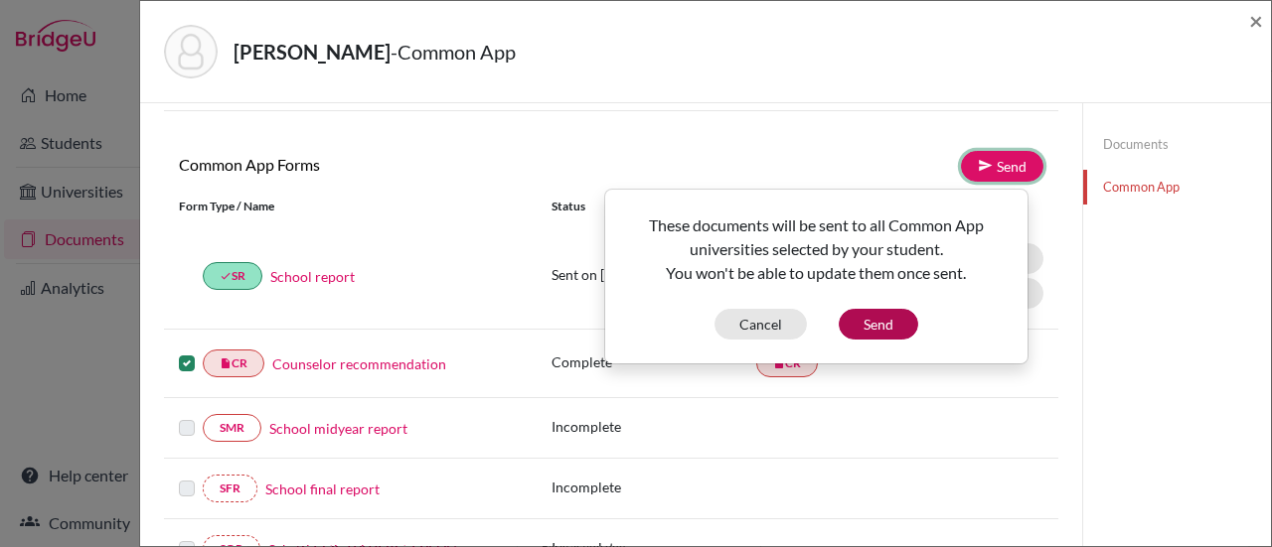 The width and height of the screenshot is (1272, 547). What do you see at coordinates (1256, 21) in the screenshot?
I see `button: Close` at bounding box center [1256, 21].